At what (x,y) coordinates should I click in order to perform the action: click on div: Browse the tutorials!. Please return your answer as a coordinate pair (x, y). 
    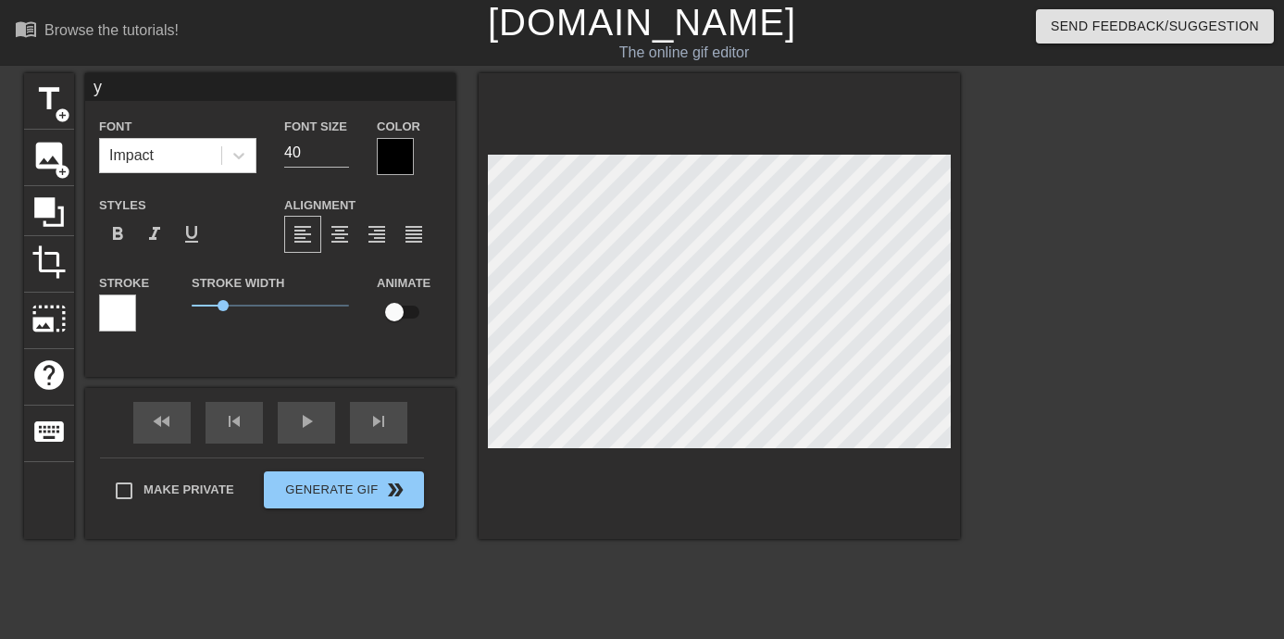
    Looking at the image, I should click on (111, 30).